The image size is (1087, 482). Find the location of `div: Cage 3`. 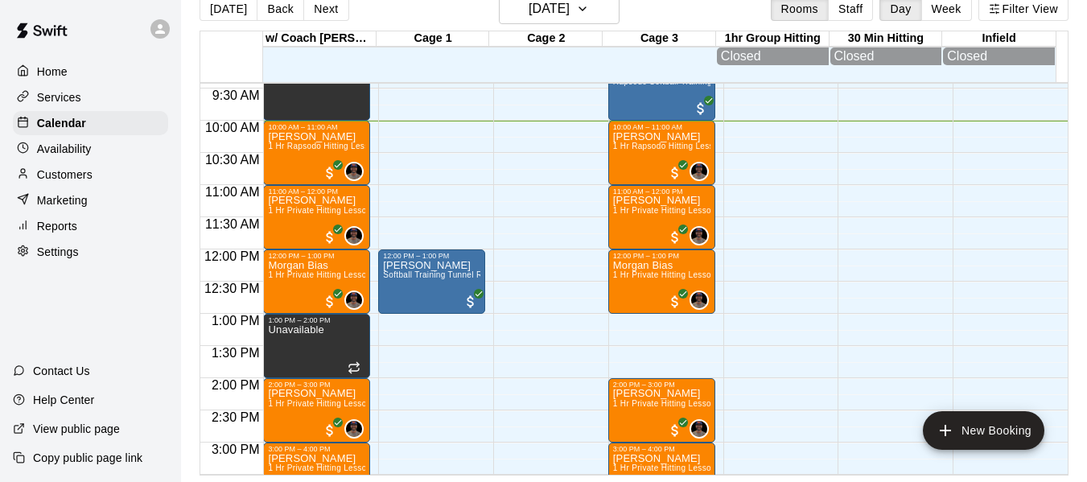

div: Cage 3 is located at coordinates (659, 39).